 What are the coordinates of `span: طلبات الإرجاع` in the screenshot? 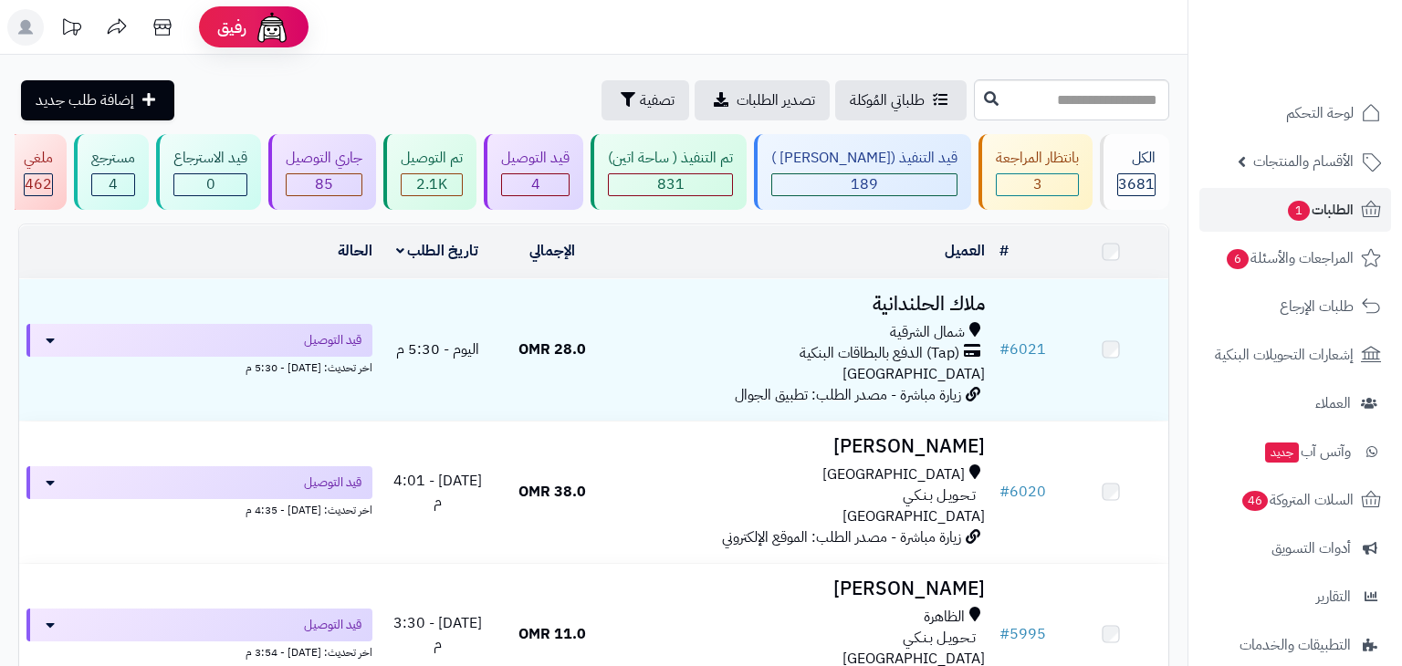 It's located at (1316, 307).